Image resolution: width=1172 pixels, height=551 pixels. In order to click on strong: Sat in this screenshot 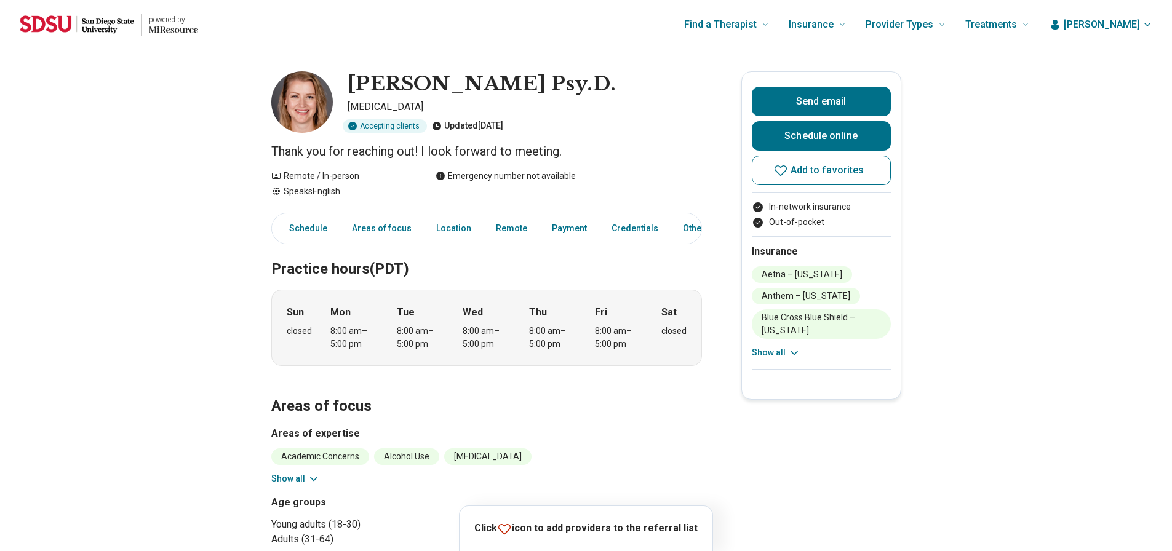, I will do `click(669, 312)`.